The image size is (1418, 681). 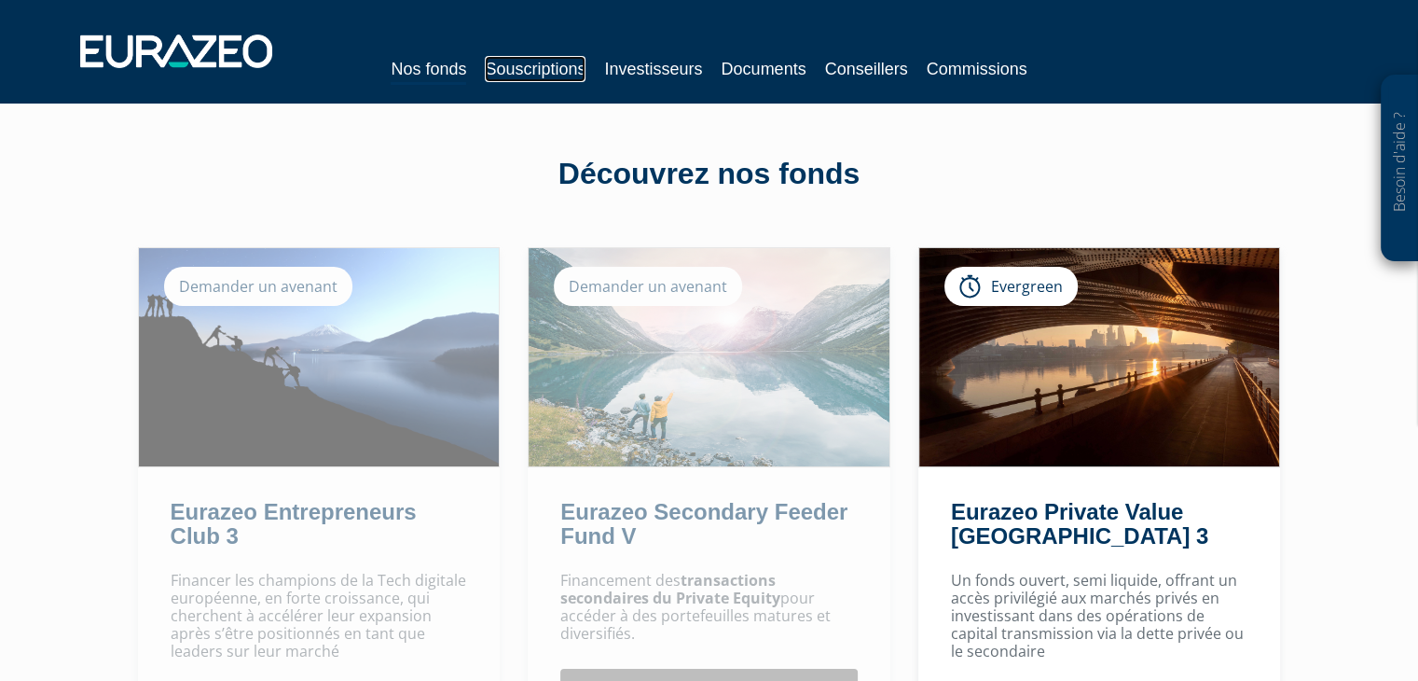 I want to click on strong: transactions secondaires du Private Equity, so click(x=670, y=588).